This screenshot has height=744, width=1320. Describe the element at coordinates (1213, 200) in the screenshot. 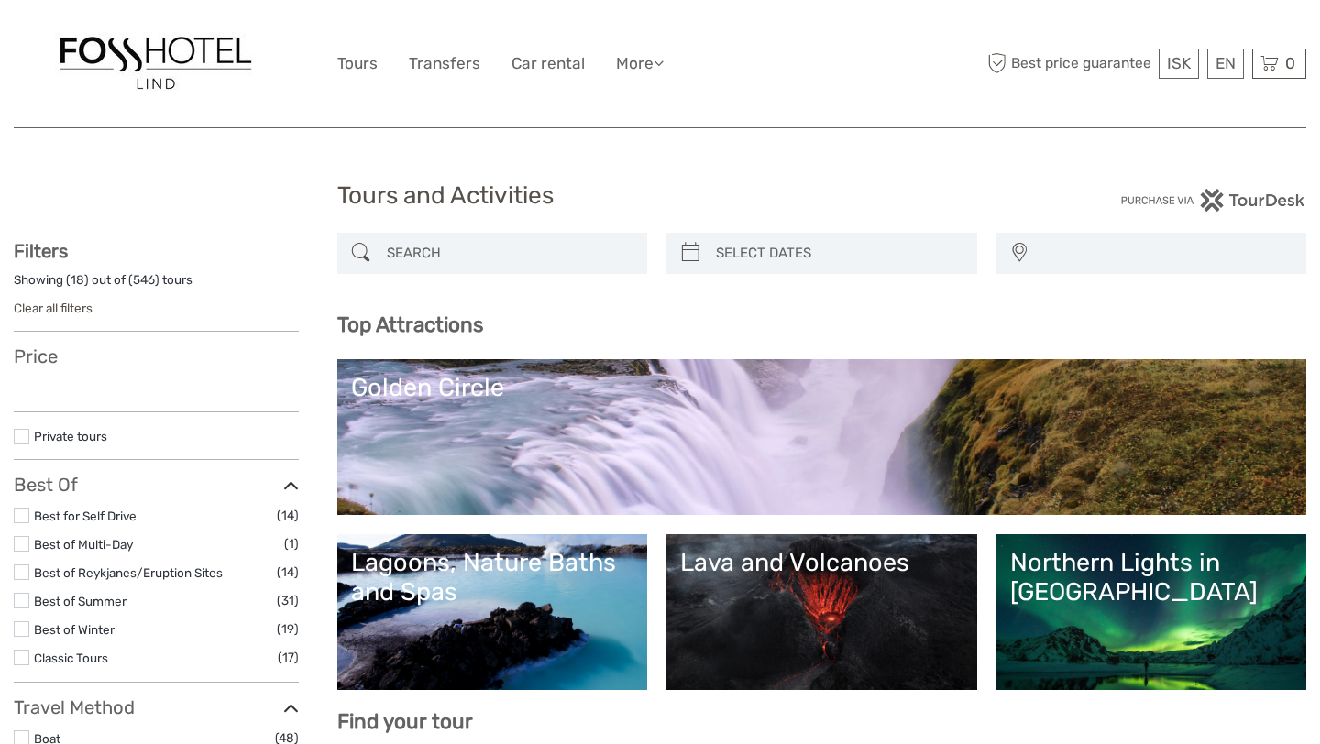

I see `img: PurchaseViaTourDesk.png` at that location.